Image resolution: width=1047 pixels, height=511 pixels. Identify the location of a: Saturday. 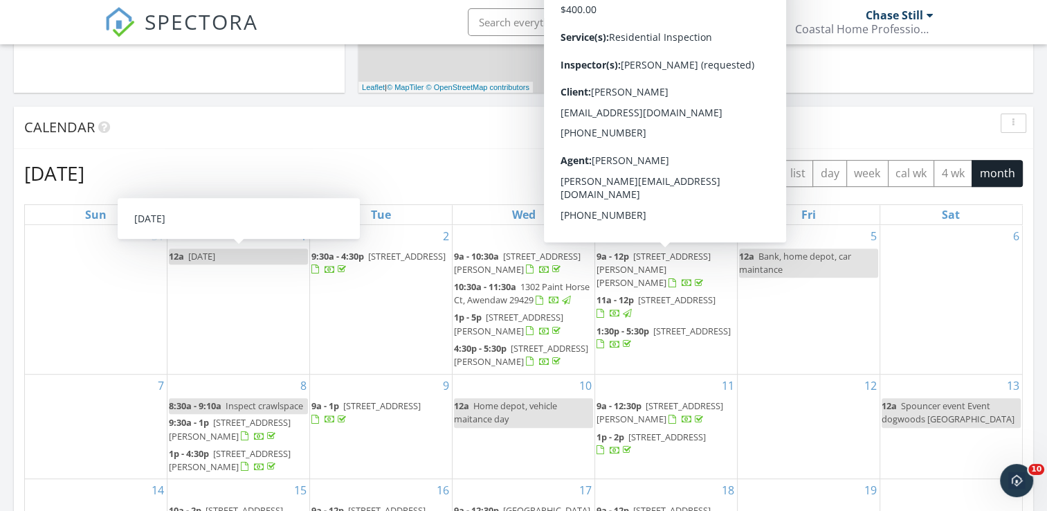
(951, 215).